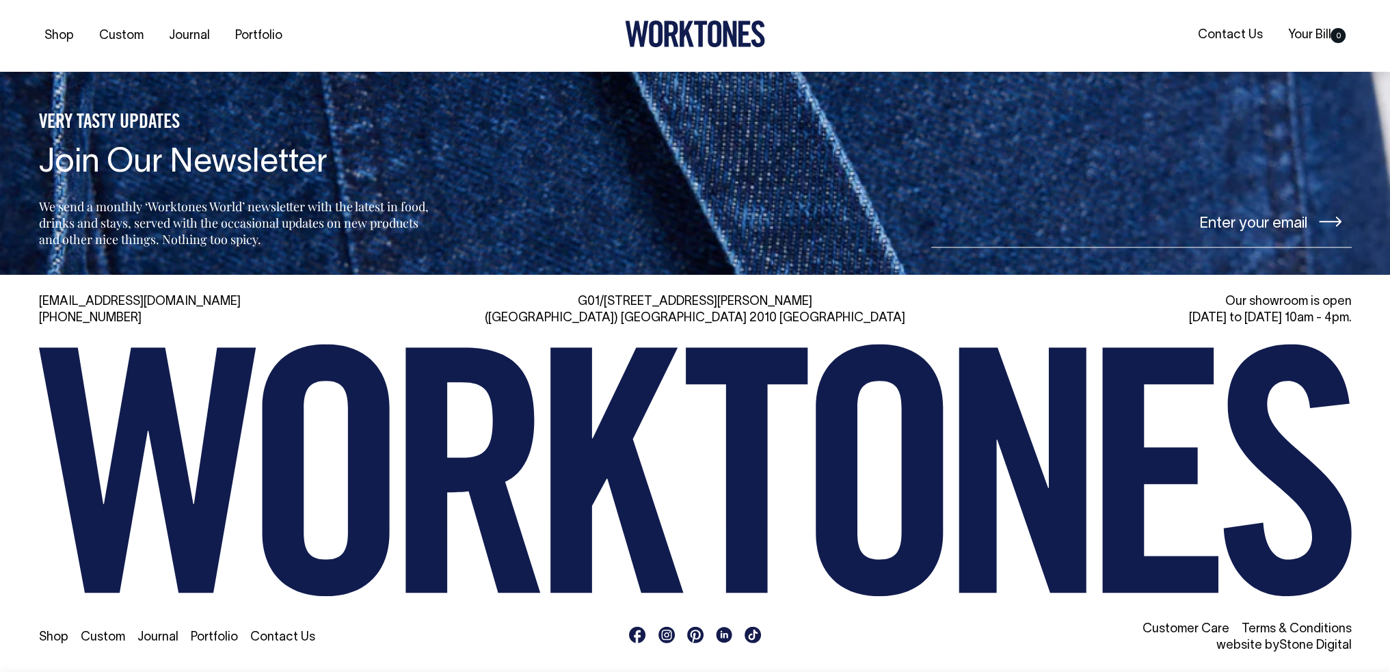 This screenshot has width=1390, height=672. What do you see at coordinates (1140, 646) in the screenshot?
I see `li: website by` at bounding box center [1140, 646].